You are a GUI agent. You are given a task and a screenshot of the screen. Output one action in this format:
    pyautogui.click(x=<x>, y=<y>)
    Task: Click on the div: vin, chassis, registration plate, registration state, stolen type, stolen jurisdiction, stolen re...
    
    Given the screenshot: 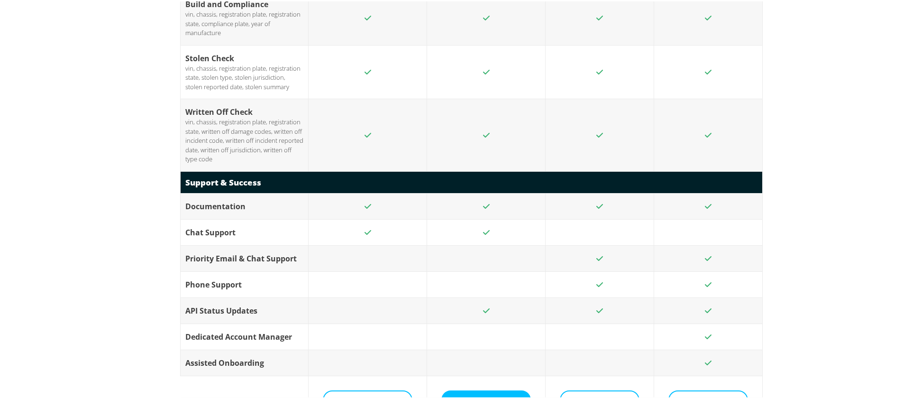 What is the action you would take?
    pyautogui.click(x=244, y=76)
    